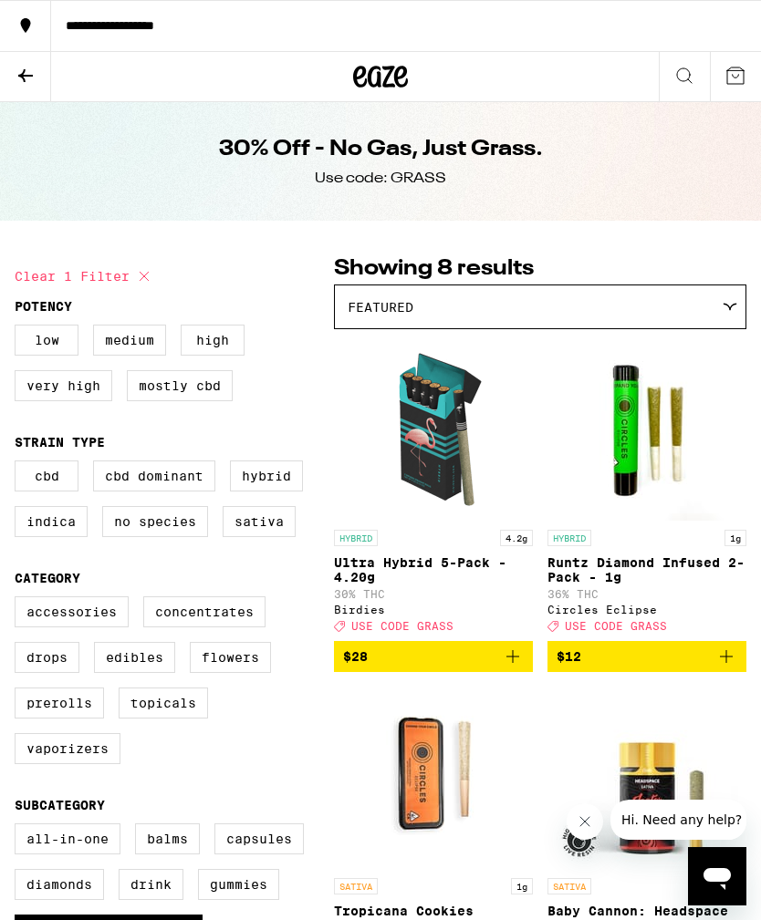 This screenshot has width=761, height=920. I want to click on img: Circles Eclipse - Tropicana Cookies Diamond Infused 5-Pack - 3.5g, so click(433, 778).